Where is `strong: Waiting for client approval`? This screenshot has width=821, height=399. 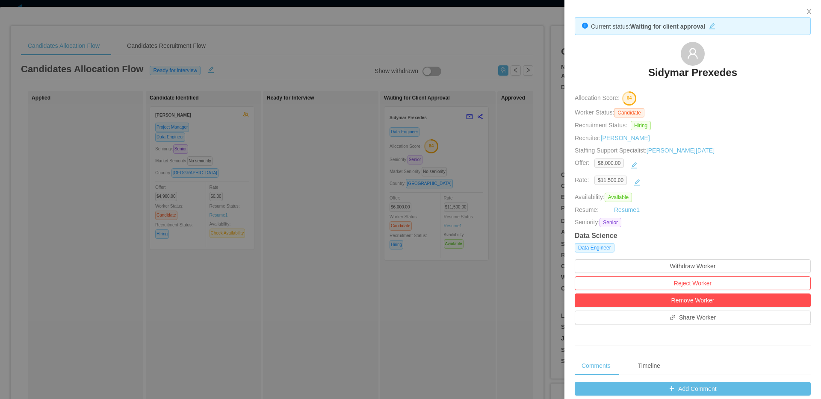 strong: Waiting for client approval is located at coordinates (668, 27).